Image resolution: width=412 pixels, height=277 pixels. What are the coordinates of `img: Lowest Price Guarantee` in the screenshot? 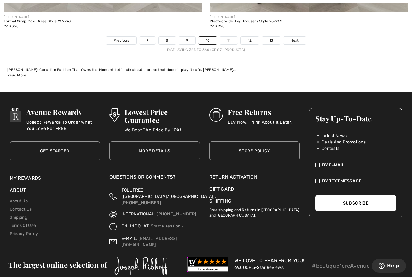 It's located at (115, 115).